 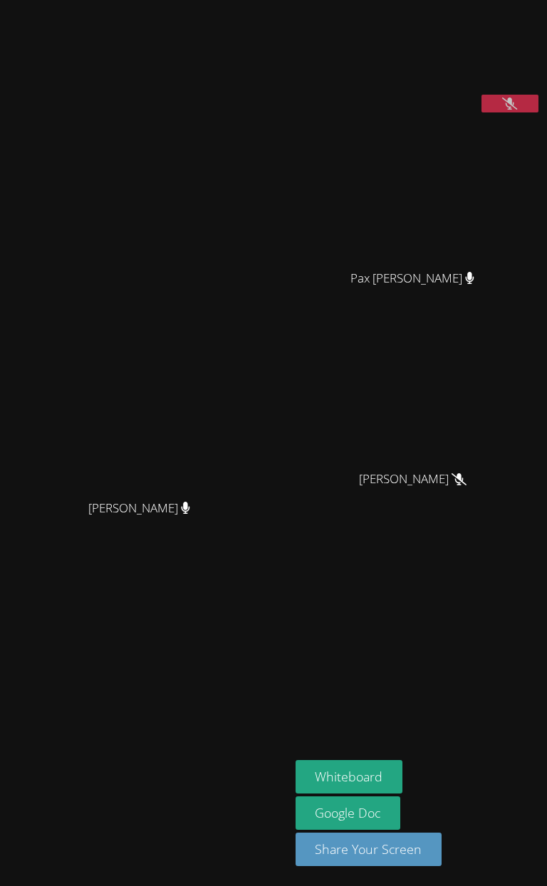 What do you see at coordinates (348, 813) in the screenshot?
I see `a: Google Doc` at bounding box center [348, 813].